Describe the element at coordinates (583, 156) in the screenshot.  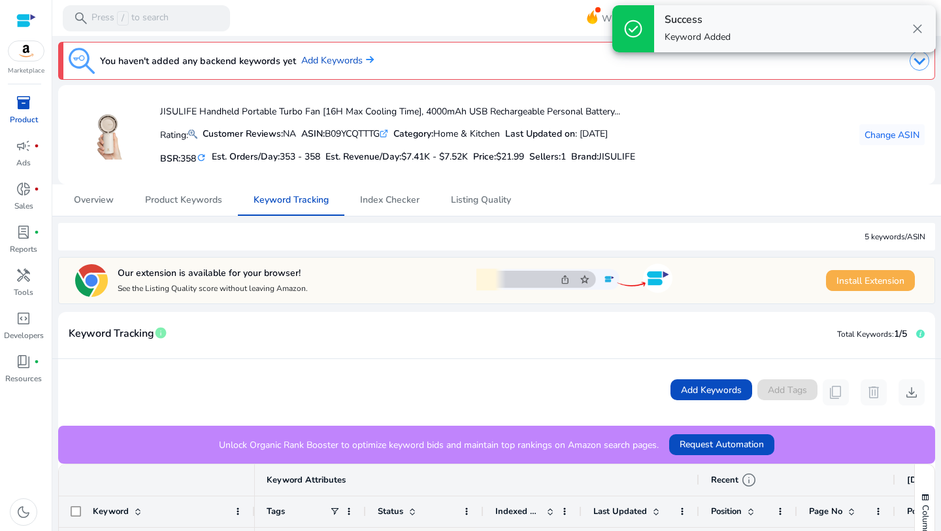
I see `span: Brand` at that location.